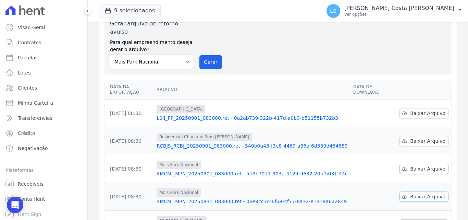  What do you see at coordinates (26, 133) in the screenshot?
I see `span: Crédito` at bounding box center [26, 133].